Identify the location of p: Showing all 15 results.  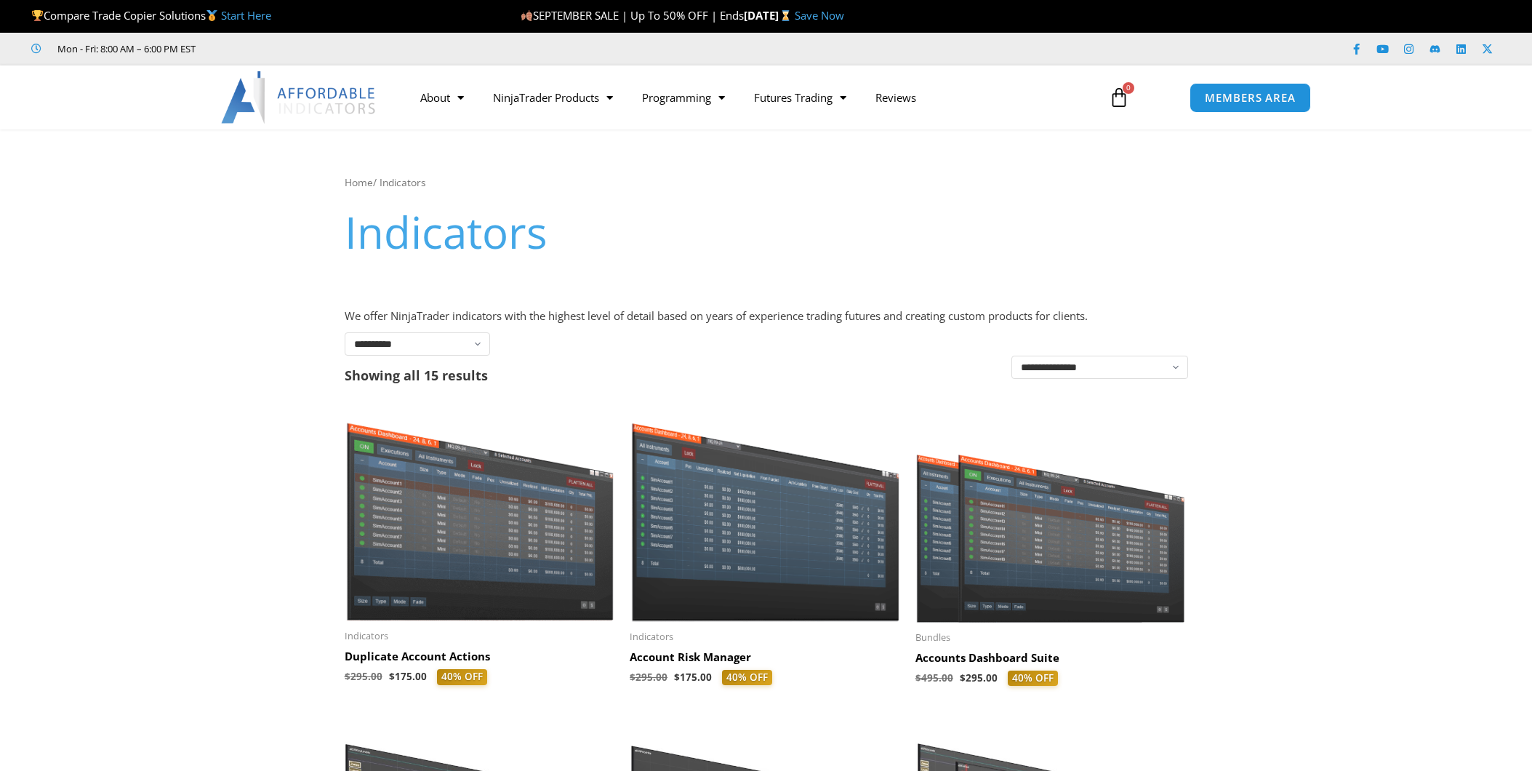
(416, 375).